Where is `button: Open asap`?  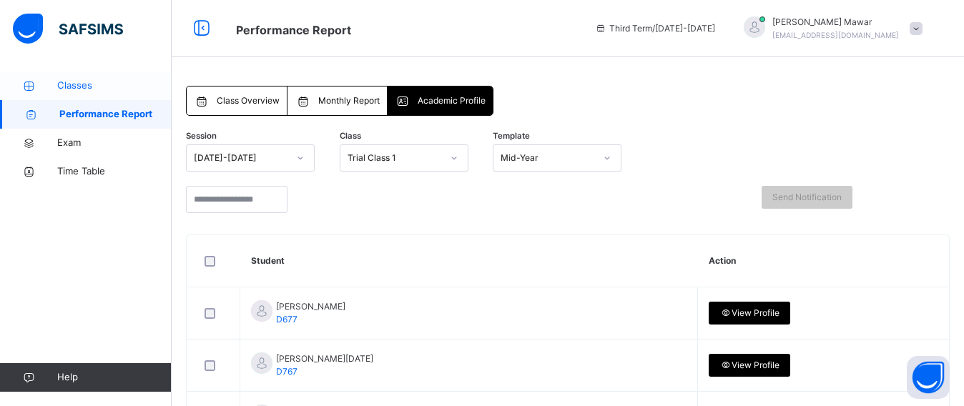
button: Open asap is located at coordinates (928, 378).